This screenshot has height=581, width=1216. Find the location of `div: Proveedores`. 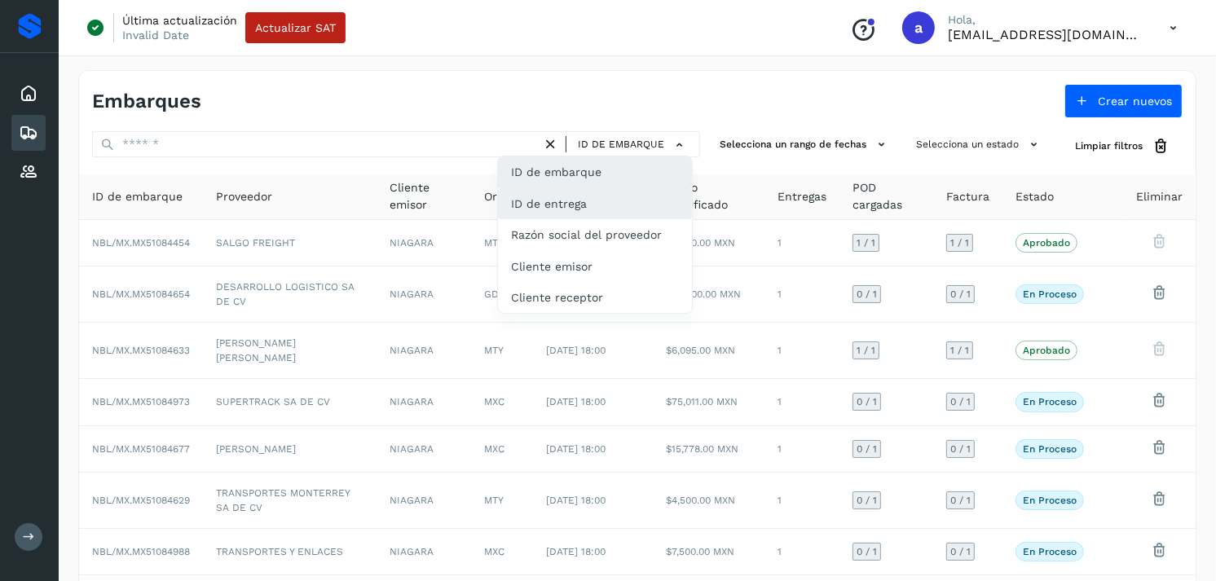

div: Proveedores is located at coordinates (29, 172).